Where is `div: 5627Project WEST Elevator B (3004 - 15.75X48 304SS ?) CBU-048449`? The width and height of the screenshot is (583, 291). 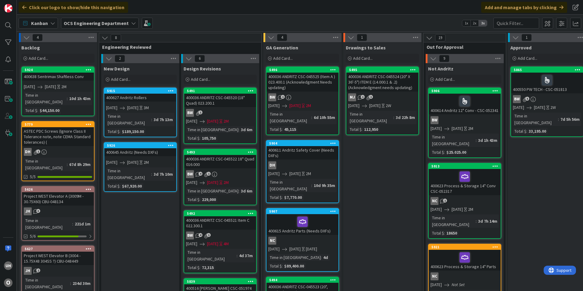
div: 5627Project WEST Elevator B (3004 - 15.75X48 304SS ?) CBU-048449 is located at coordinates (58, 255).